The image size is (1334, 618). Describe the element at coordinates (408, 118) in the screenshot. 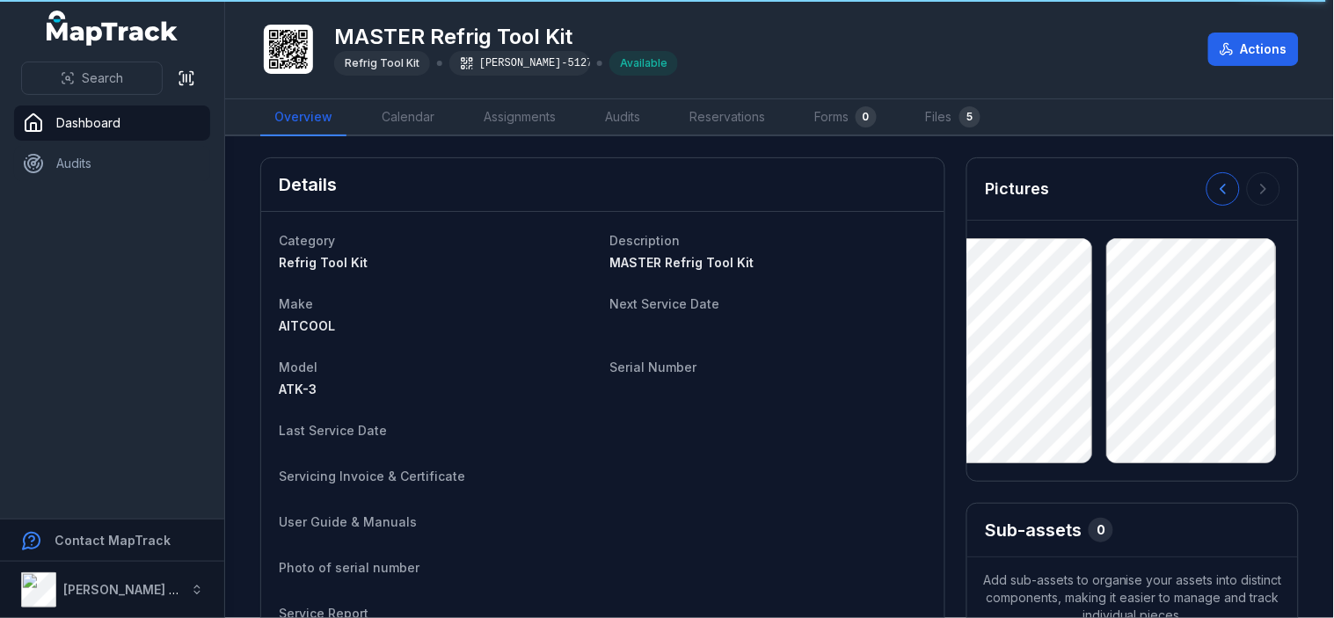

I see `a: Calendar` at that location.